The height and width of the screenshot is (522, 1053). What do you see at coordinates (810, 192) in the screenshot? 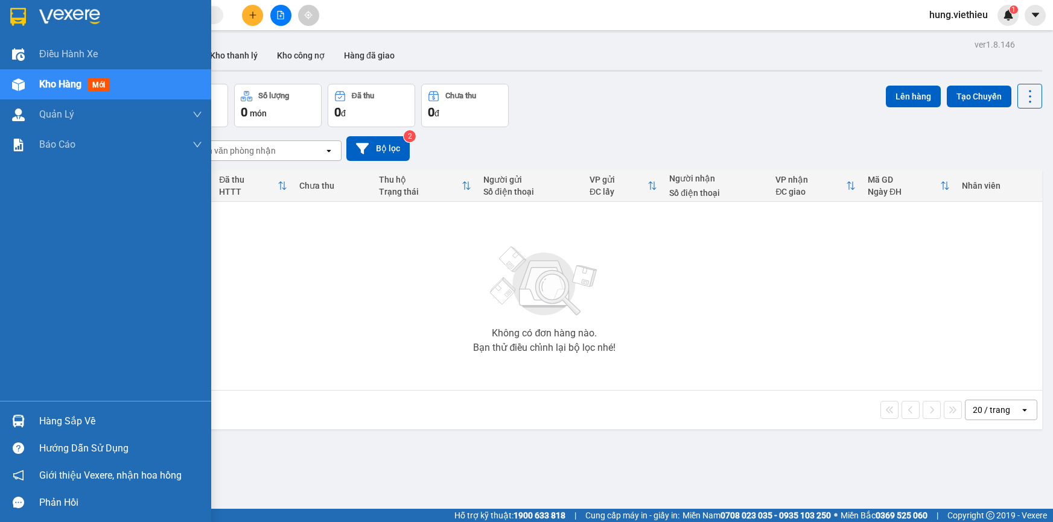
I see `div: ĐC giao` at bounding box center [810, 192].